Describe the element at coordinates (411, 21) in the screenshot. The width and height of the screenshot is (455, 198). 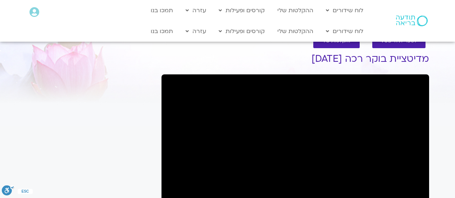
I see `img: תודעה בריאה` at that location.